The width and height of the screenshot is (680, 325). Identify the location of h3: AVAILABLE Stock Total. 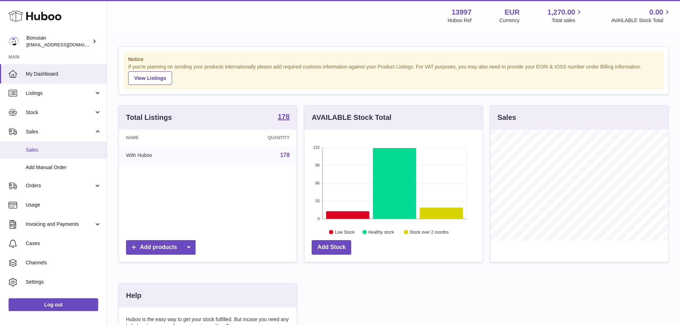
(351, 117).